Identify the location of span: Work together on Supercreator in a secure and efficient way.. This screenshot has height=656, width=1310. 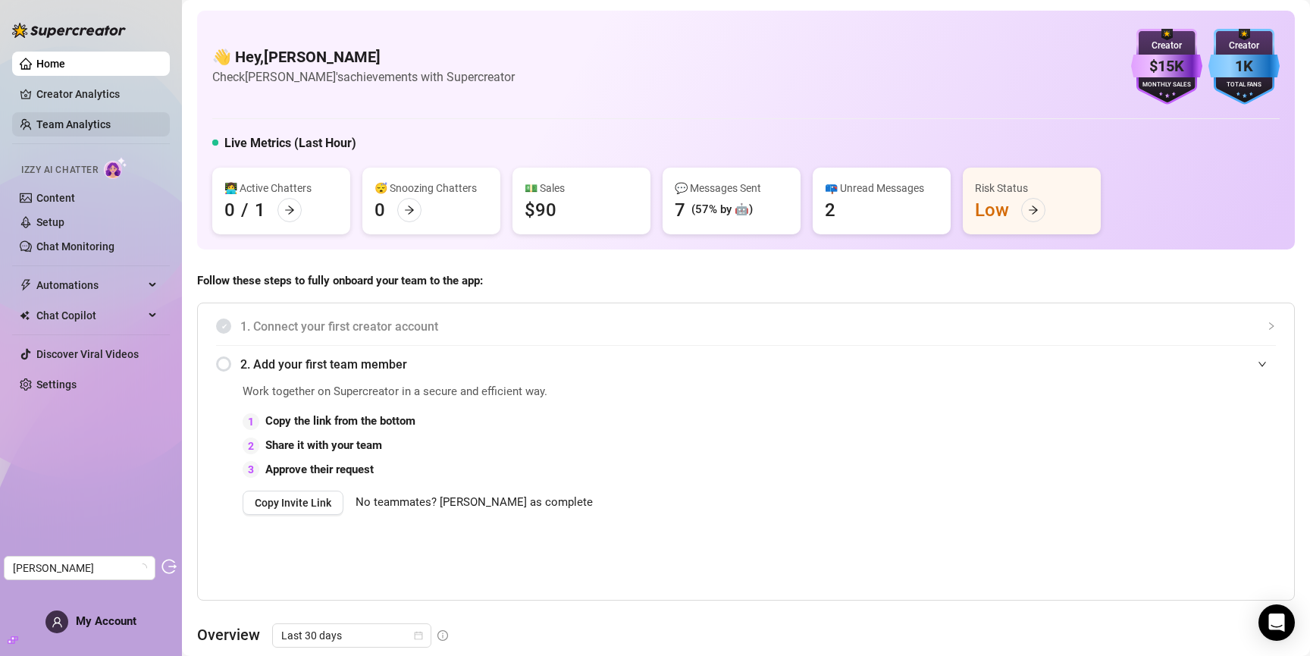
(588, 392).